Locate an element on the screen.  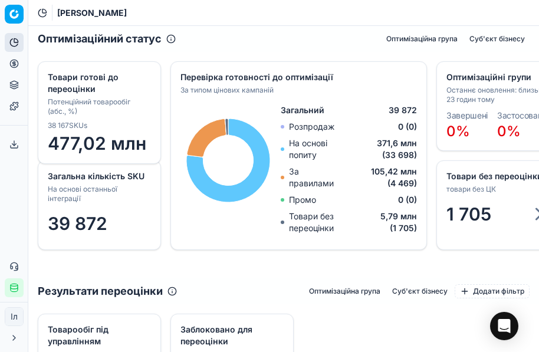
p: Промо is located at coordinates (303, 200).